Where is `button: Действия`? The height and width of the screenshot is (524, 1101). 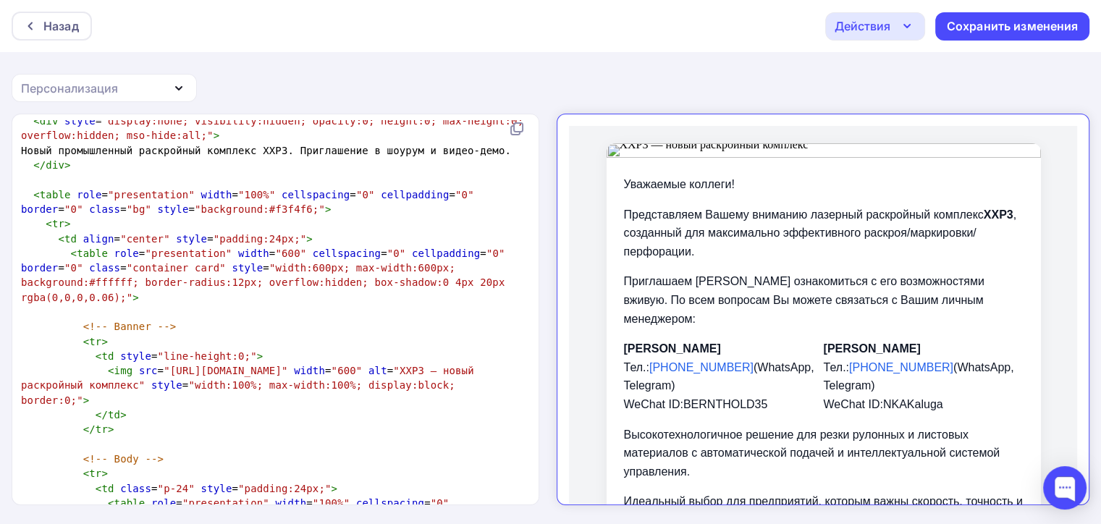 button: Действия is located at coordinates (875, 26).